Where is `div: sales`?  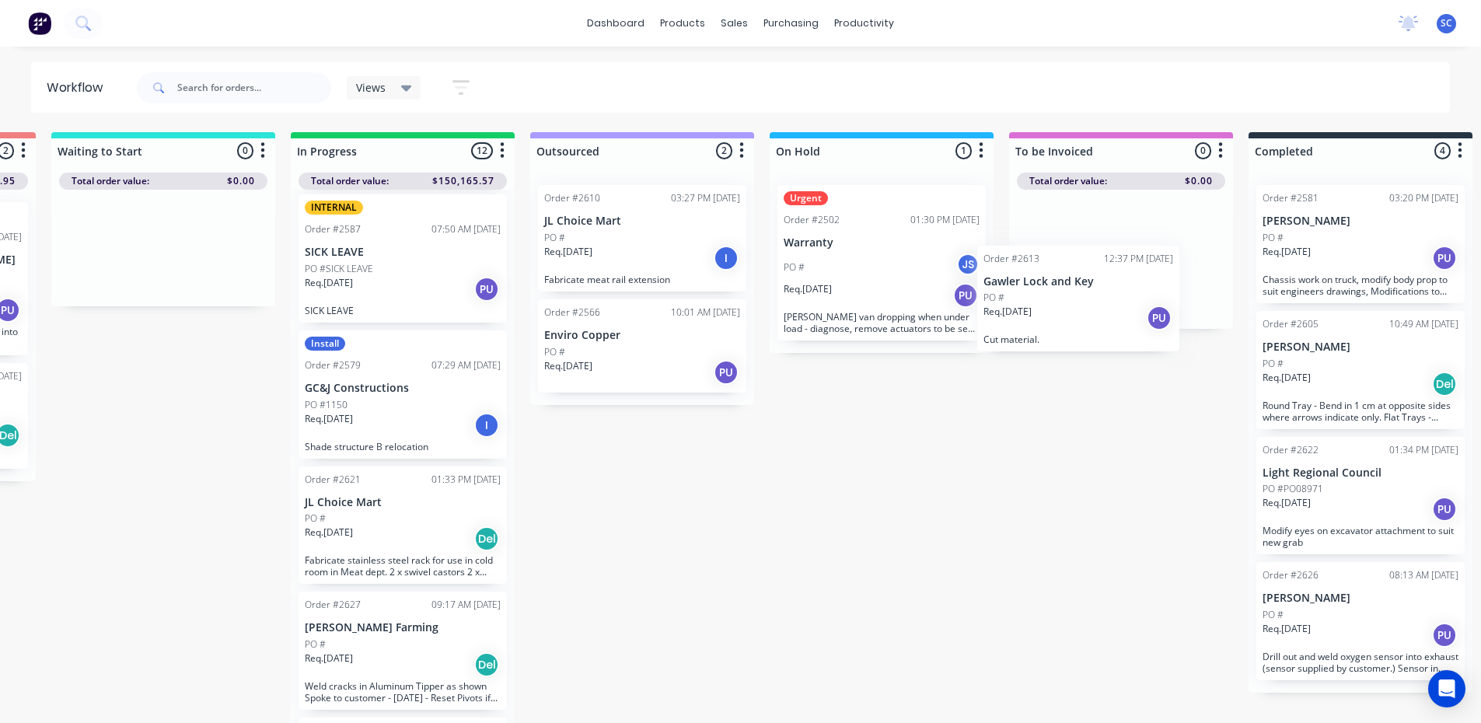
div: sales is located at coordinates (734, 23).